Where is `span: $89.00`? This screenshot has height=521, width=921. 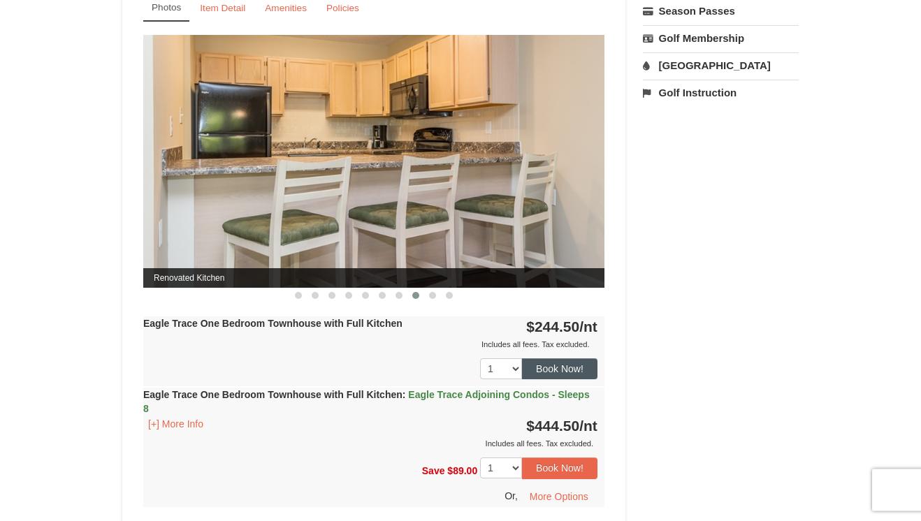 span: $89.00 is located at coordinates (462, 472).